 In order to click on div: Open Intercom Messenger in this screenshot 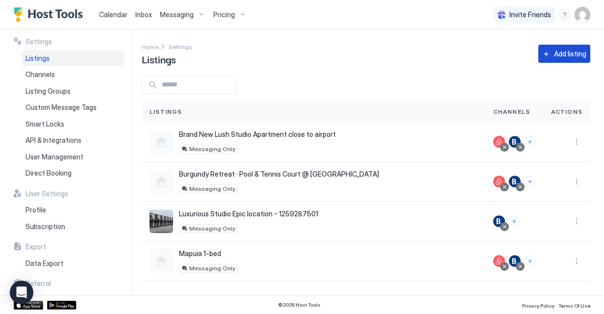, I will do `click(22, 292)`.